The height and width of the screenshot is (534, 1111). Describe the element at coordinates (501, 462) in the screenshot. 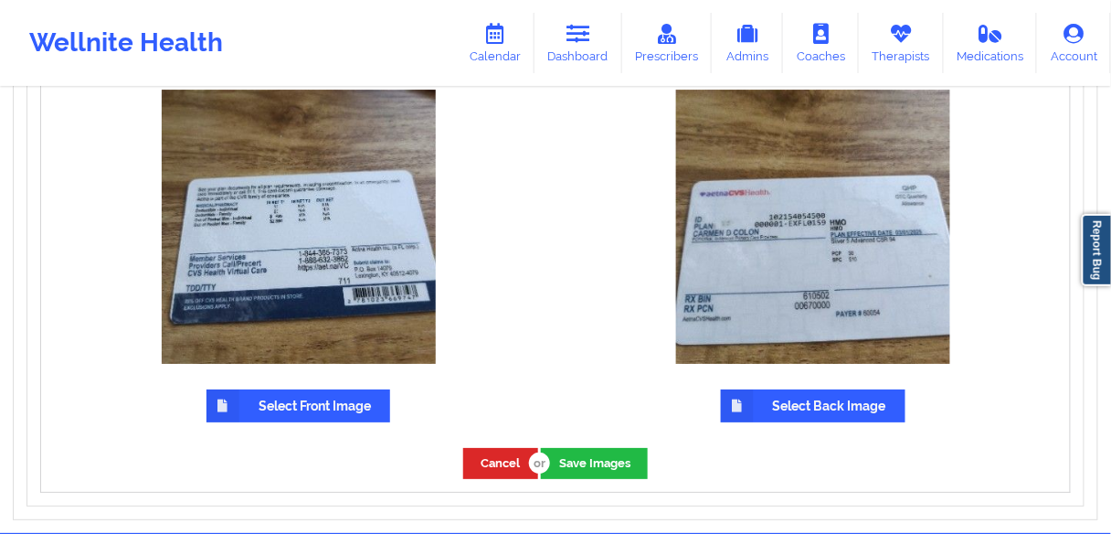

I see `button: Cancel` at that location.